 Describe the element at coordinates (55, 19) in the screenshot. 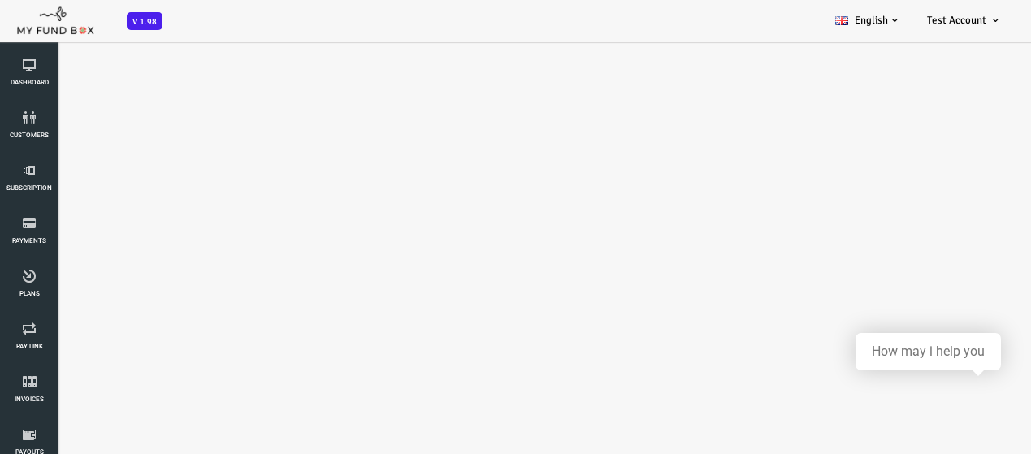

I see `img: mfboff.png` at that location.